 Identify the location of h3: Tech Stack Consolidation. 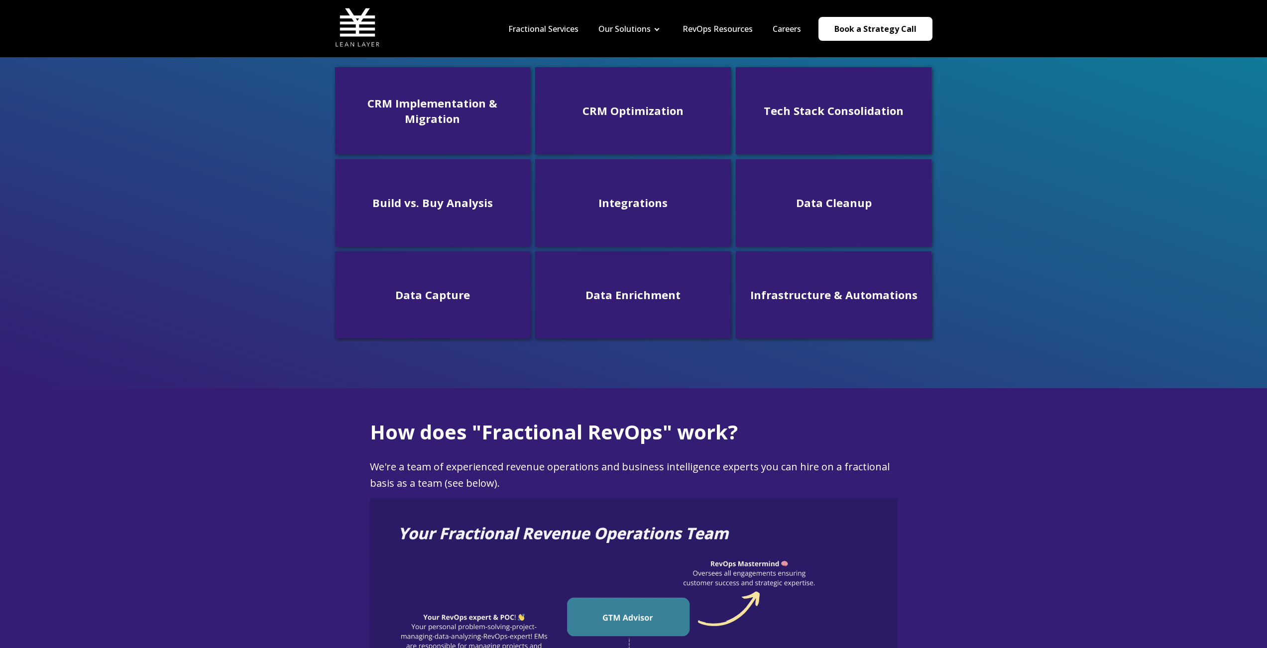
(833, 111).